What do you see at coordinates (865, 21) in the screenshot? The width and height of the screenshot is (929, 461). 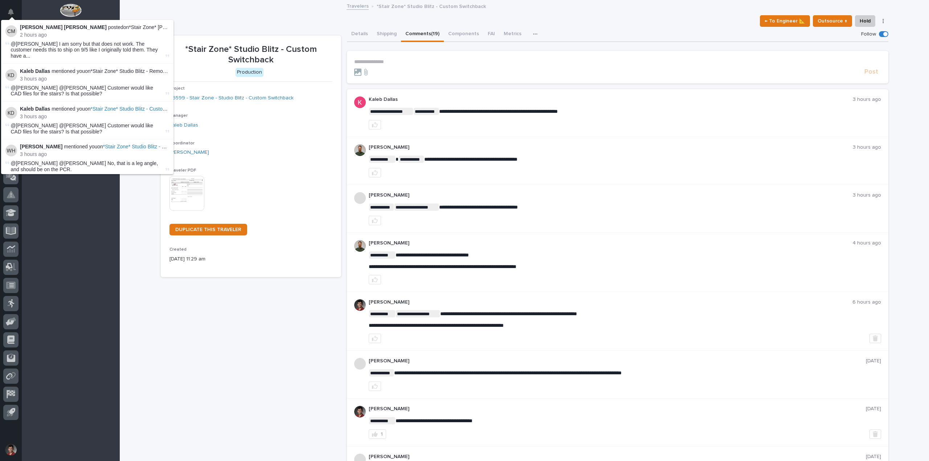 I see `span: Hold` at bounding box center [865, 21].